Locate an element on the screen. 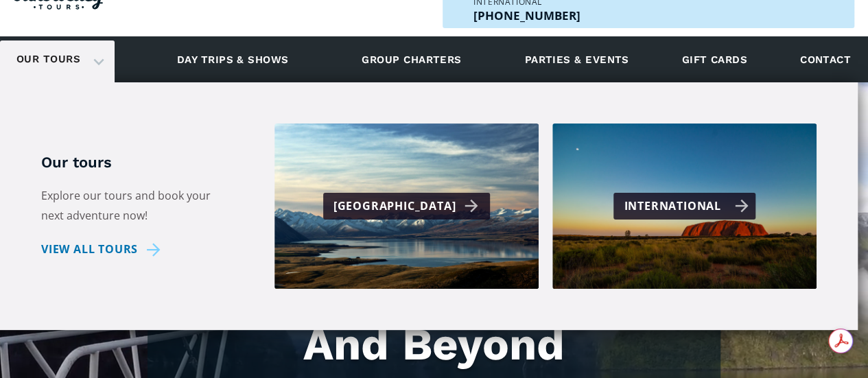 The image size is (868, 378). a: Group charters is located at coordinates (411, 59).